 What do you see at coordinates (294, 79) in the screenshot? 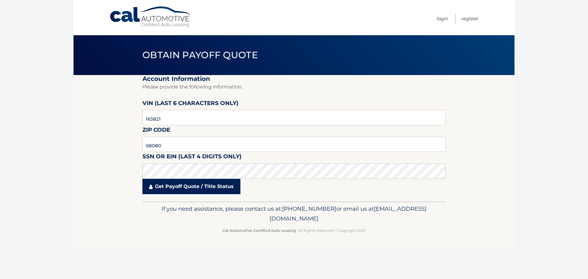
I see `h2: Account Information` at bounding box center [294, 79].